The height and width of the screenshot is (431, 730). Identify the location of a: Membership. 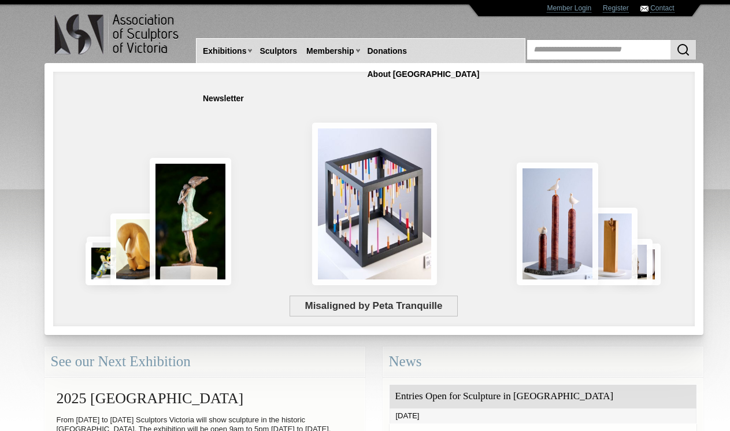
(330, 51).